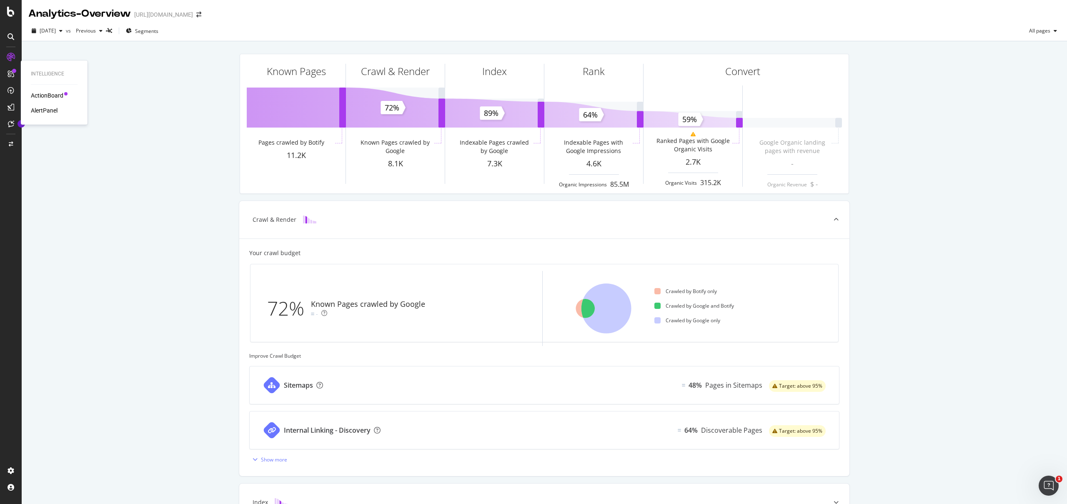 The height and width of the screenshot is (504, 1067). Describe the element at coordinates (84, 30) in the screenshot. I see `span: Previous` at that location.